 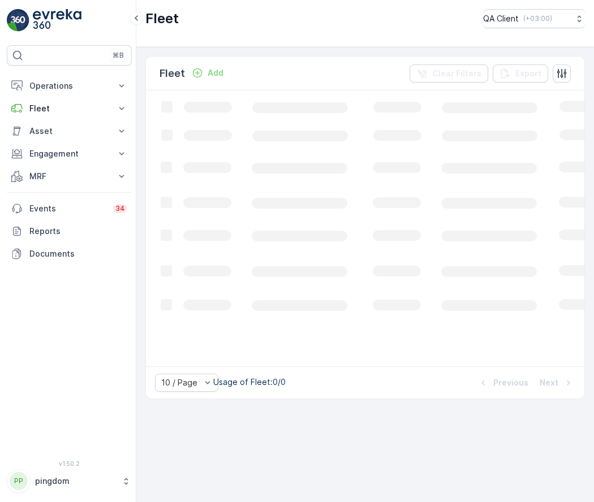 What do you see at coordinates (528, 74) in the screenshot?
I see `p: Export` at bounding box center [528, 74].